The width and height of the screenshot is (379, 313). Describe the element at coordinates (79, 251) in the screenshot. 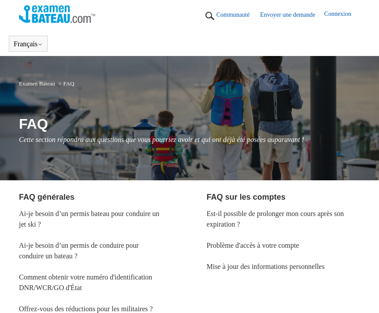

I see `a: Ai-je besoin d’un permis de conduire pour conduire un bateau ?` at that location.